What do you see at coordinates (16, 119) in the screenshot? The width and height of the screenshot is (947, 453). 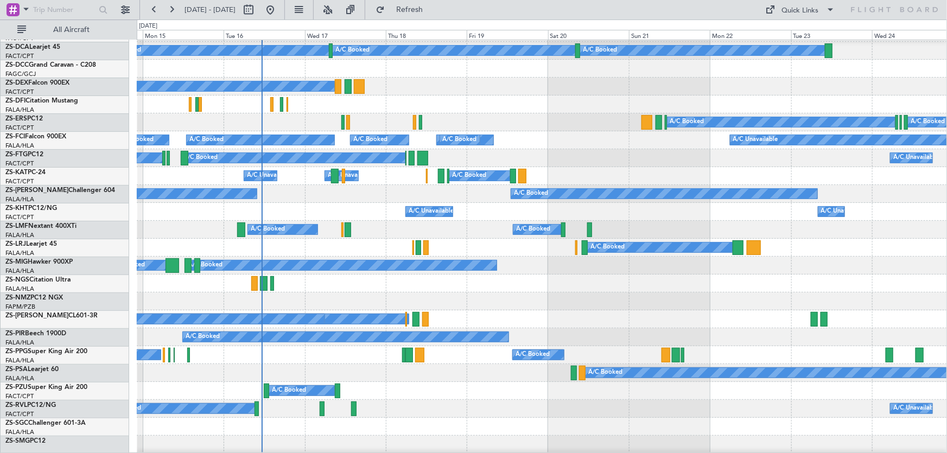 I see `span: ZS-ERS` at bounding box center [16, 119].